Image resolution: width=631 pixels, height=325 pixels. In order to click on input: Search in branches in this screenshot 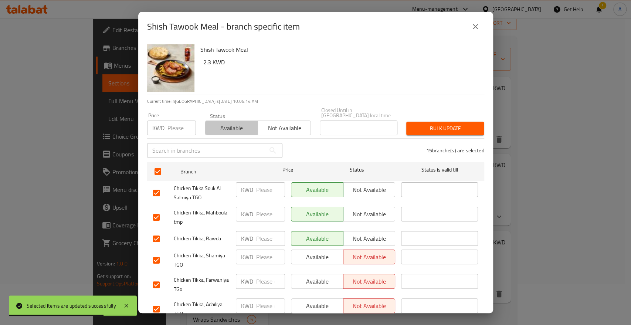, I will do `click(206, 151)`.